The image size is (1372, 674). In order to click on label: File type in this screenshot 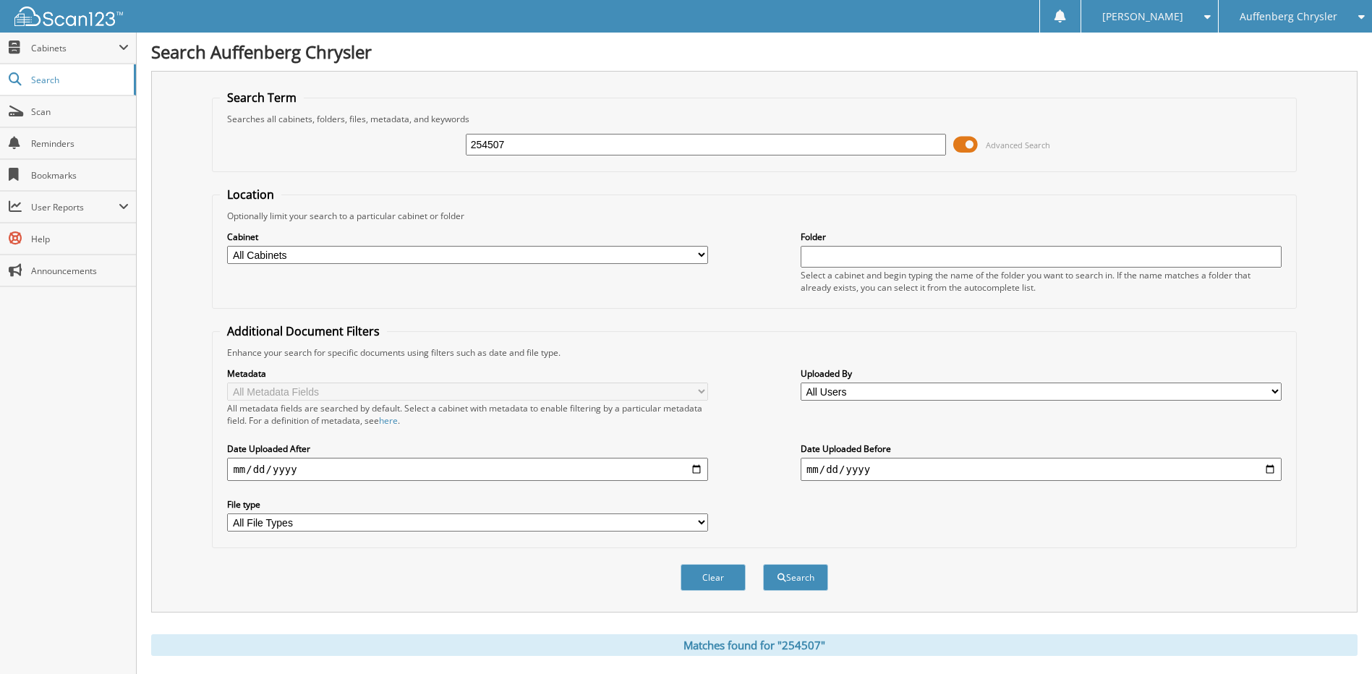, I will do `click(467, 504)`.